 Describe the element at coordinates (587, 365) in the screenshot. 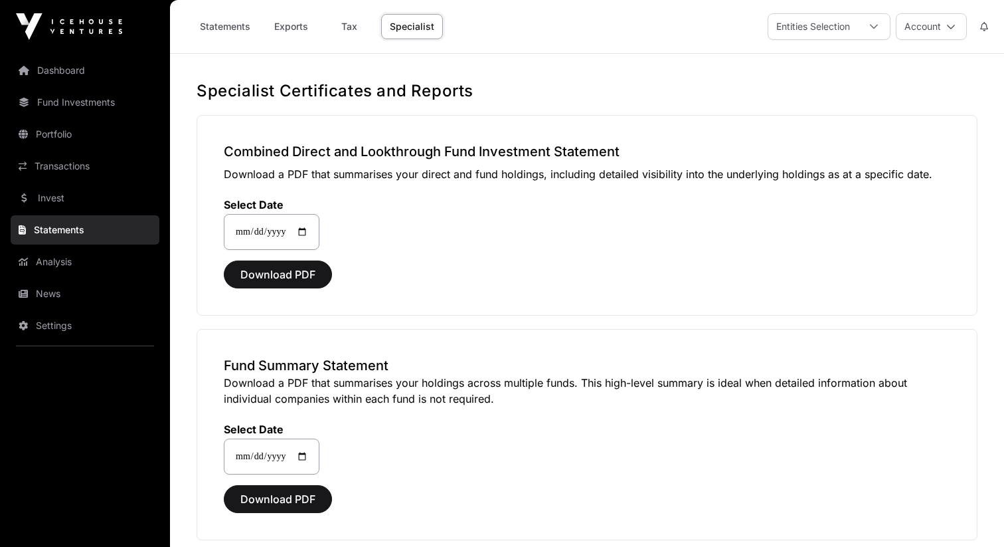

I see `h3: Fund Summary Statement` at that location.